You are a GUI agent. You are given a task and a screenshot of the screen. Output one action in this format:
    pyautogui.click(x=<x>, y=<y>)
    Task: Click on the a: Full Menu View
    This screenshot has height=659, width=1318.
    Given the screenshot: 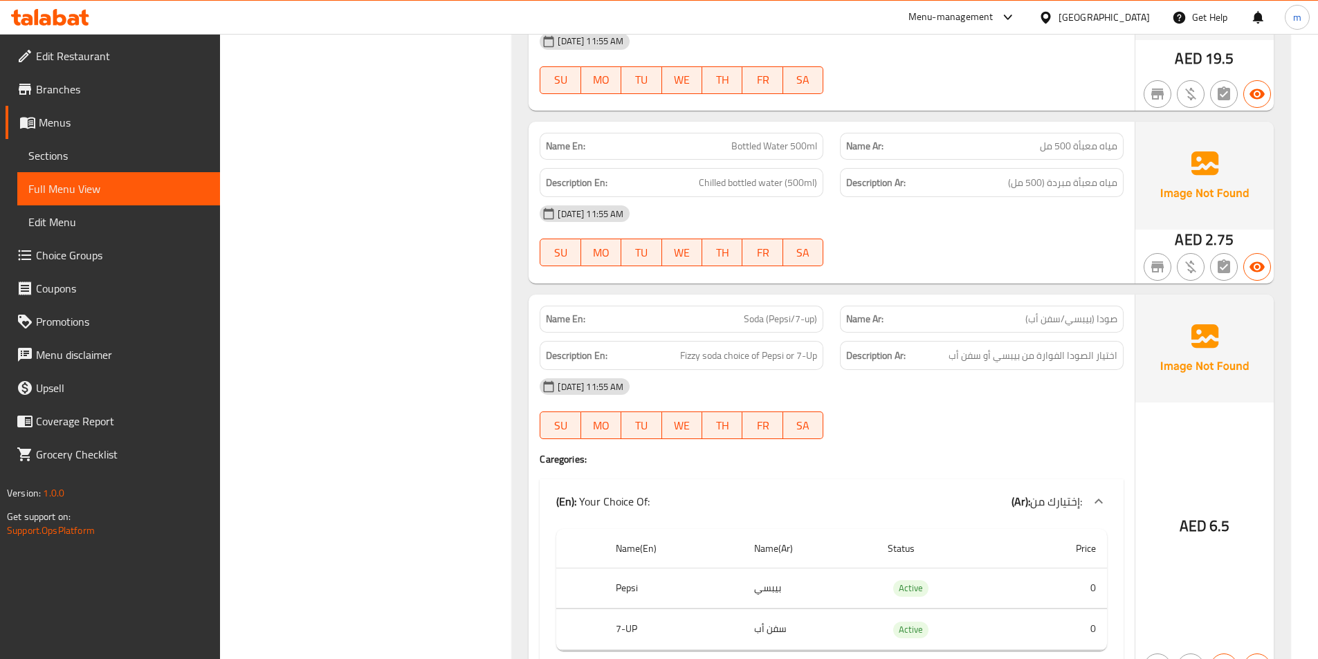 What is the action you would take?
    pyautogui.click(x=118, y=189)
    